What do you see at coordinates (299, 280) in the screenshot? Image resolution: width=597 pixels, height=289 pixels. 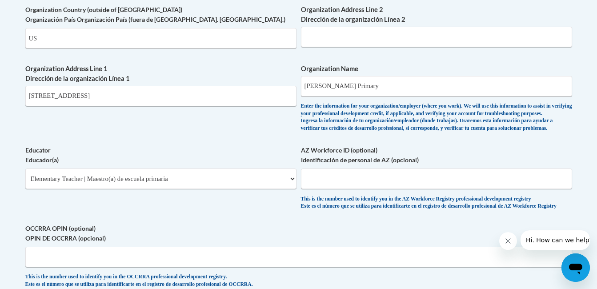 I see `div: This is the number used to identify you in the OCCRRA professional development registry. Este es ...` at bounding box center [299, 280].